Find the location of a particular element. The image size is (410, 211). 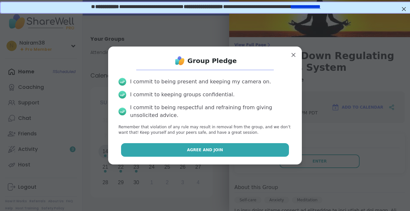

div: I commit to keeping groups confidential. is located at coordinates (182, 95).